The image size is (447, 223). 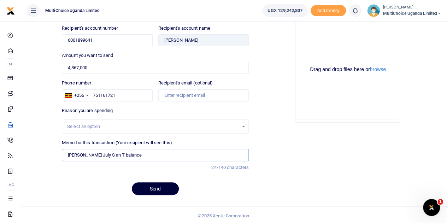 I want to click on span: 1, so click(x=441, y=202).